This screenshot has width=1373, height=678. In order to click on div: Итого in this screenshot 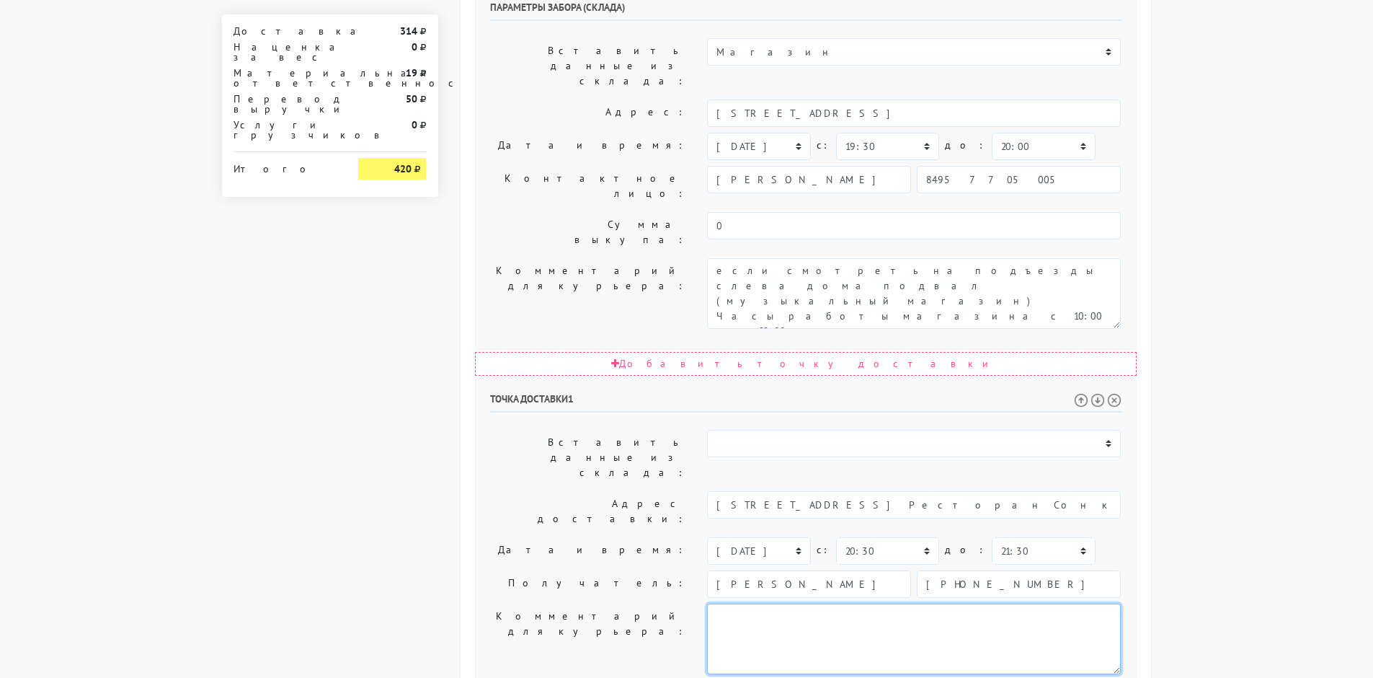, I will do `click(285, 166)`.